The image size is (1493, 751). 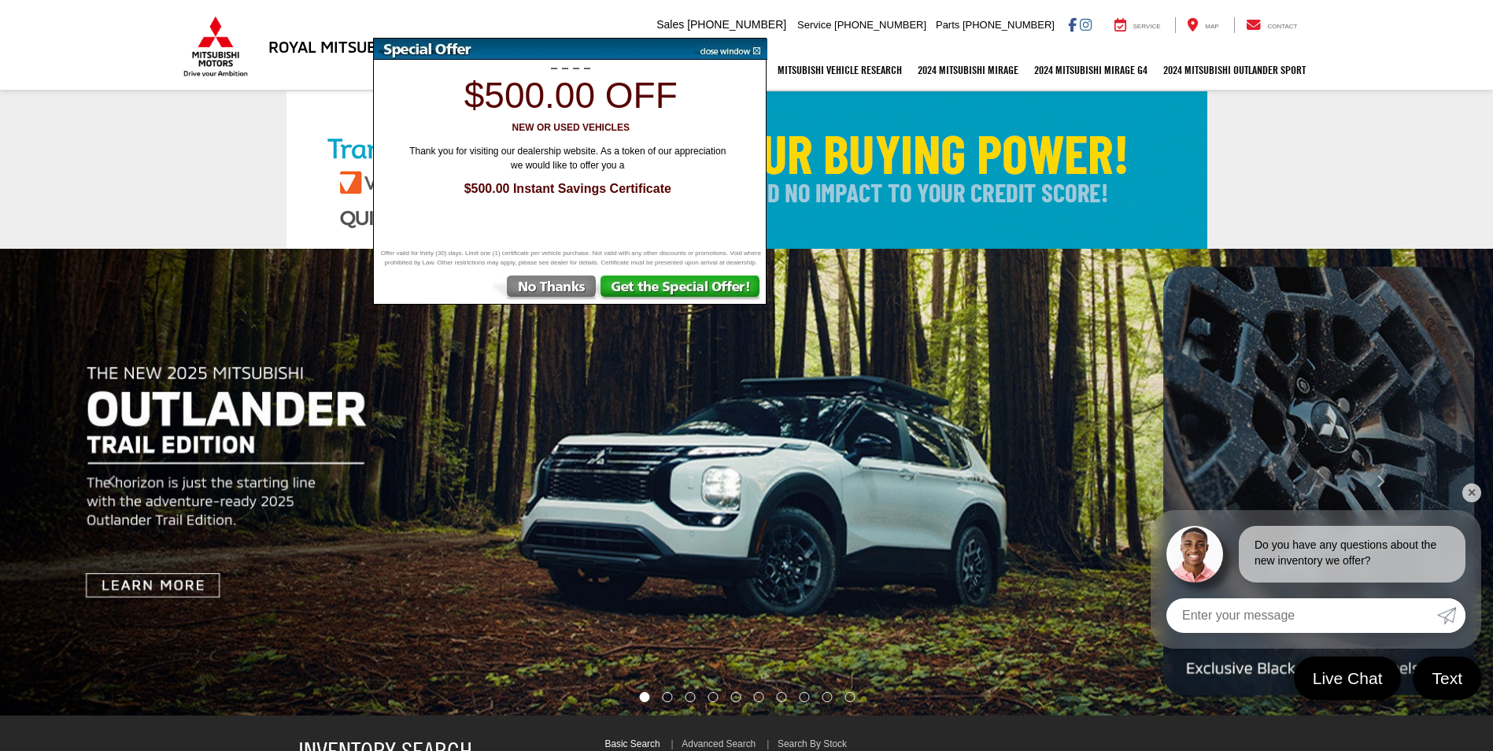 I want to click on img: Agent profile photo, so click(x=1194, y=554).